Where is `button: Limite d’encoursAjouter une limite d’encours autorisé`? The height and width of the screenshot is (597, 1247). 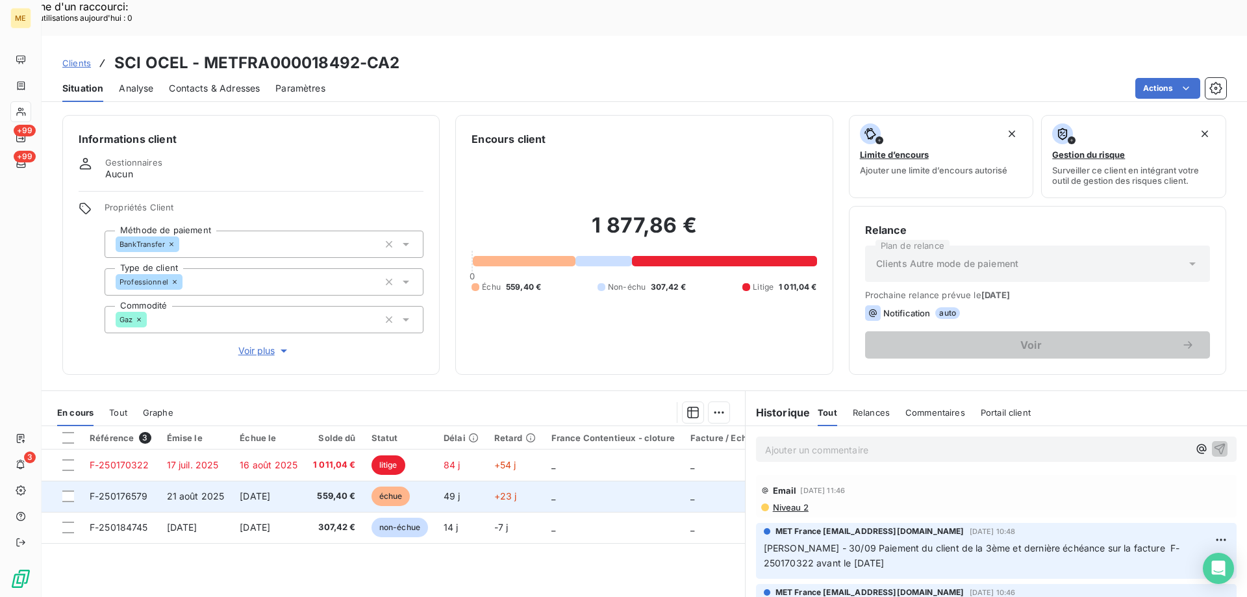
button: Limite d’encoursAjouter une limite d’encours autorisé is located at coordinates (941, 157).